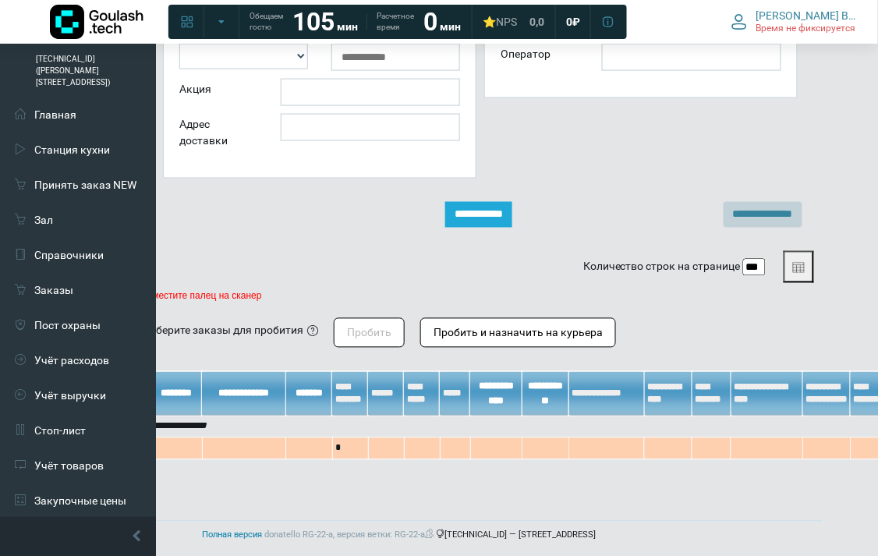  What do you see at coordinates (351, 535) in the screenshot?
I see `span: donatello RG-22-a, версия ветки: RG-22-a` at bounding box center [351, 535].